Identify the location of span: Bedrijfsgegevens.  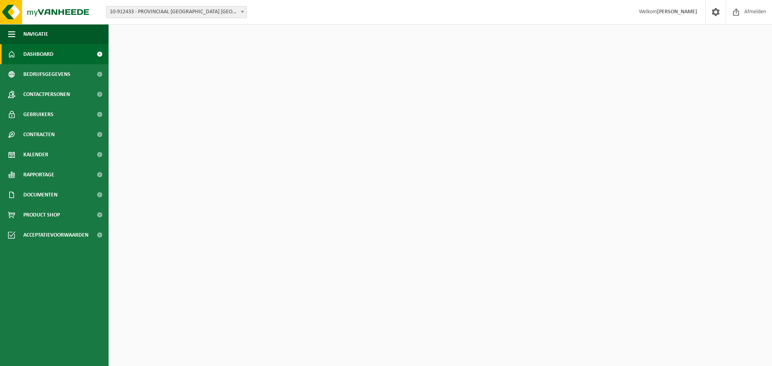
(47, 74).